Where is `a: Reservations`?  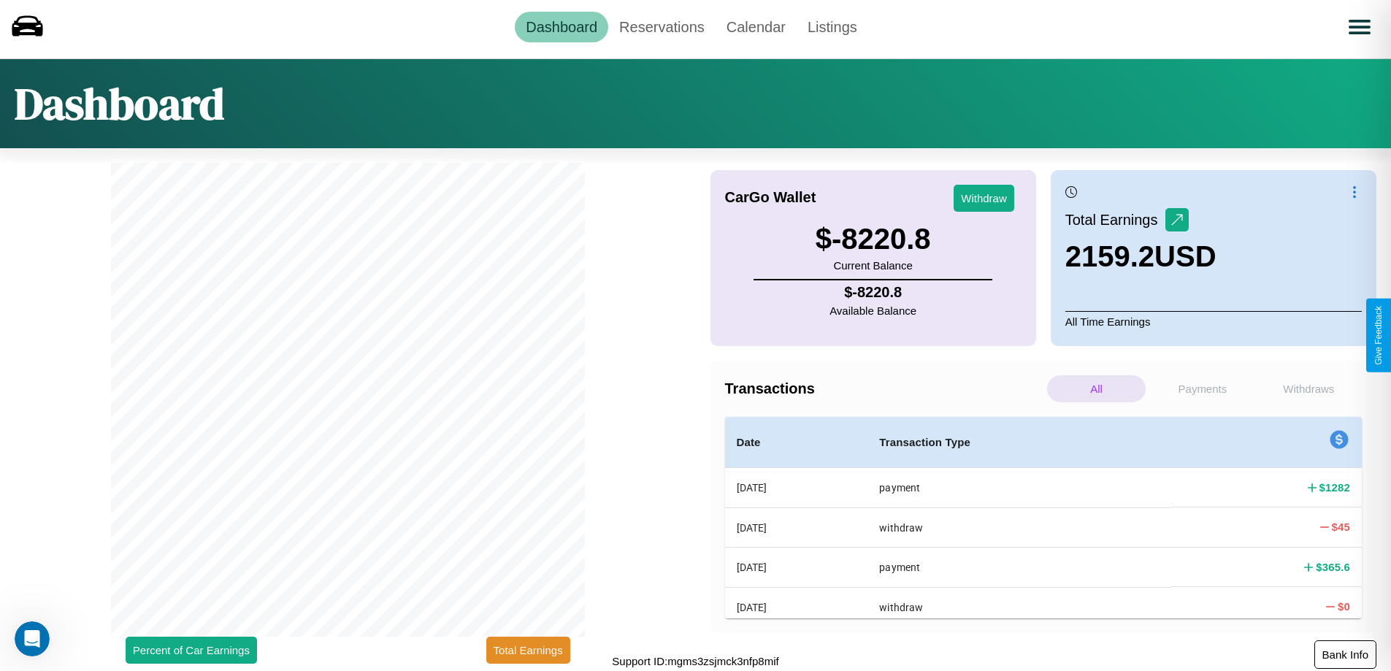 a: Reservations is located at coordinates (662, 27).